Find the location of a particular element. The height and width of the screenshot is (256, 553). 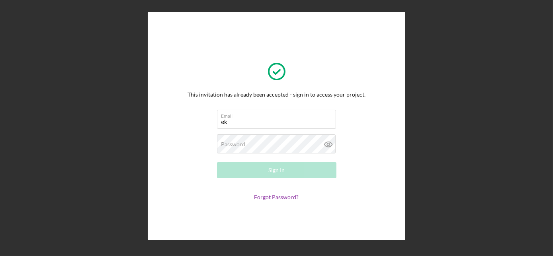

button: Sign In is located at coordinates (277, 170).